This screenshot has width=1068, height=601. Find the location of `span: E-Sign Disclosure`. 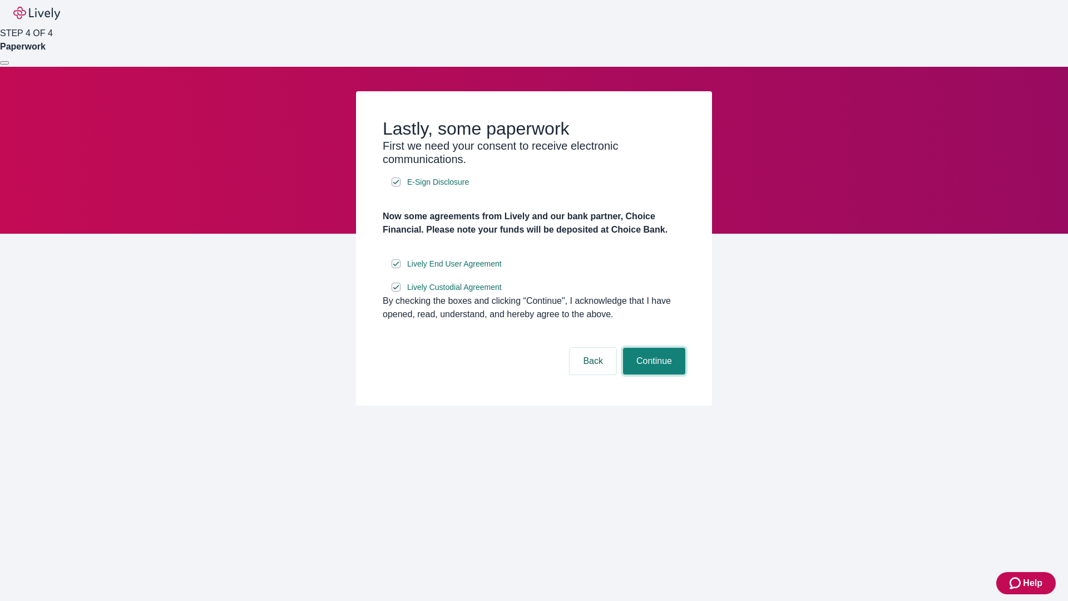

span: E-Sign Disclosure is located at coordinates (438, 182).